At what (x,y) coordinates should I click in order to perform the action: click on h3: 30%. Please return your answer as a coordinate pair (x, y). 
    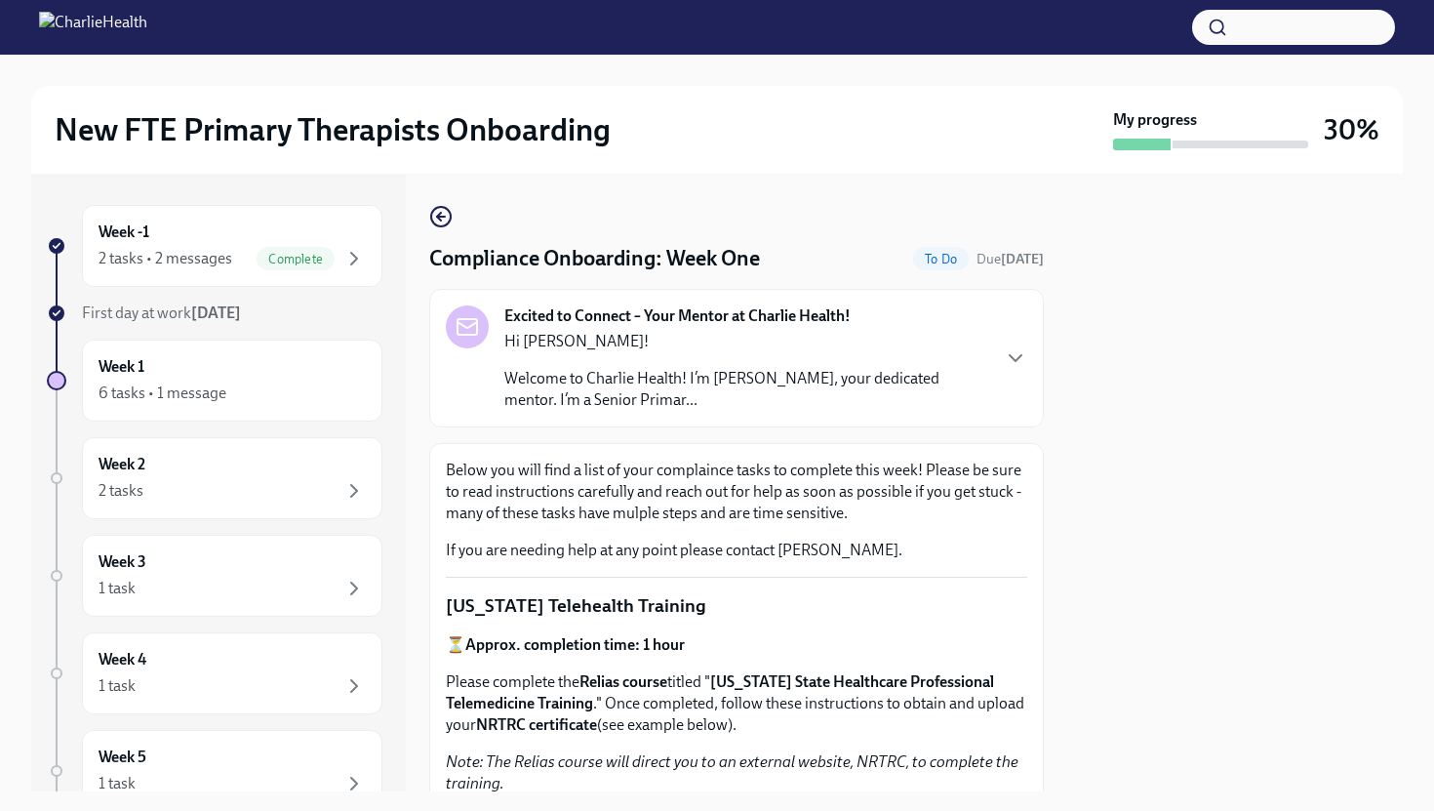
    Looking at the image, I should click on (1351, 130).